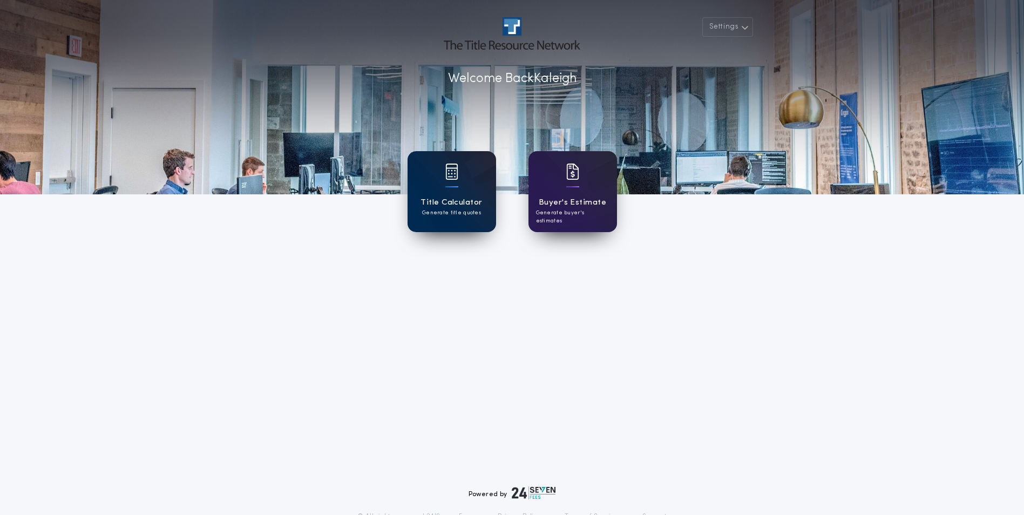 This screenshot has width=1024, height=515. Describe the element at coordinates (572, 202) in the screenshot. I see `h1: Buyer's Estimate` at that location.